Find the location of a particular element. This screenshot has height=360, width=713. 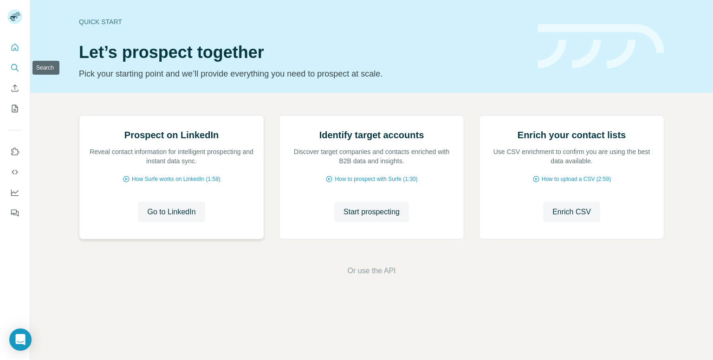

p: Discover target companies and contacts enriched with B2B data and insights. is located at coordinates (371, 156).